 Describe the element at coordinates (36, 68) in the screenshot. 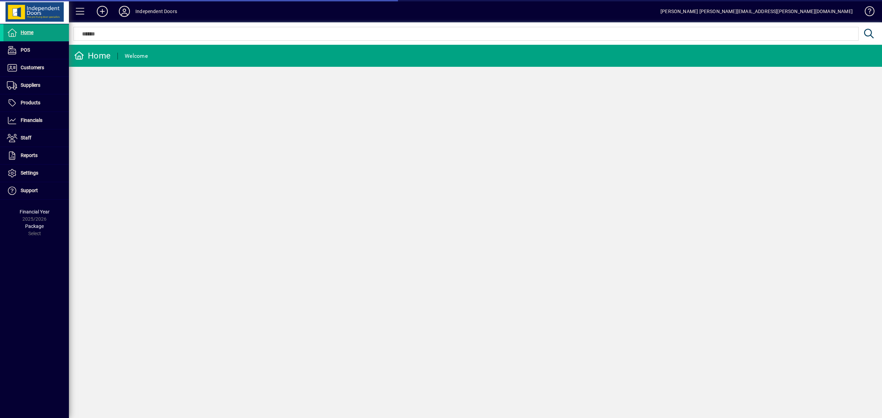

I see `a: Customers` at that location.